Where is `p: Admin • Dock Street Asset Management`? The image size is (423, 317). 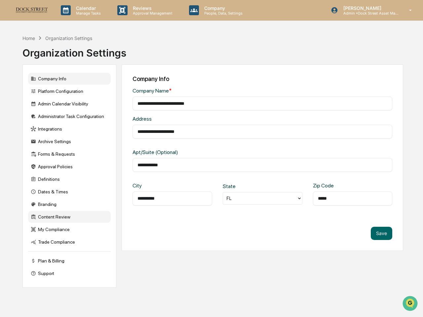 p: Admin • Dock Street Asset Management is located at coordinates (368, 13).